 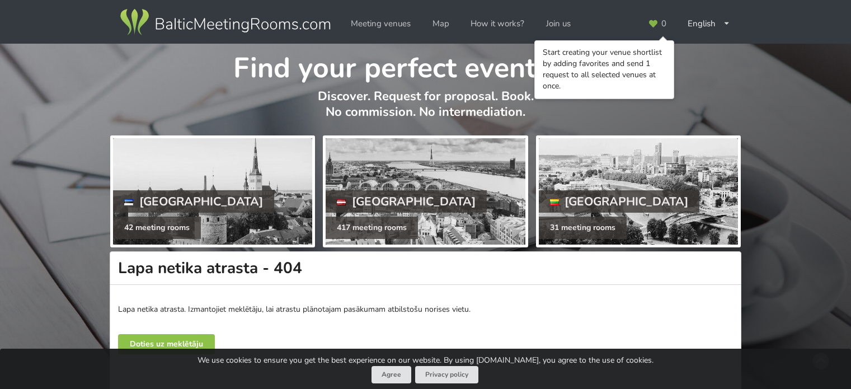 I want to click on p: Discover. Request for proposal. Book. No commission. No intermediation., so click(x=425, y=110).